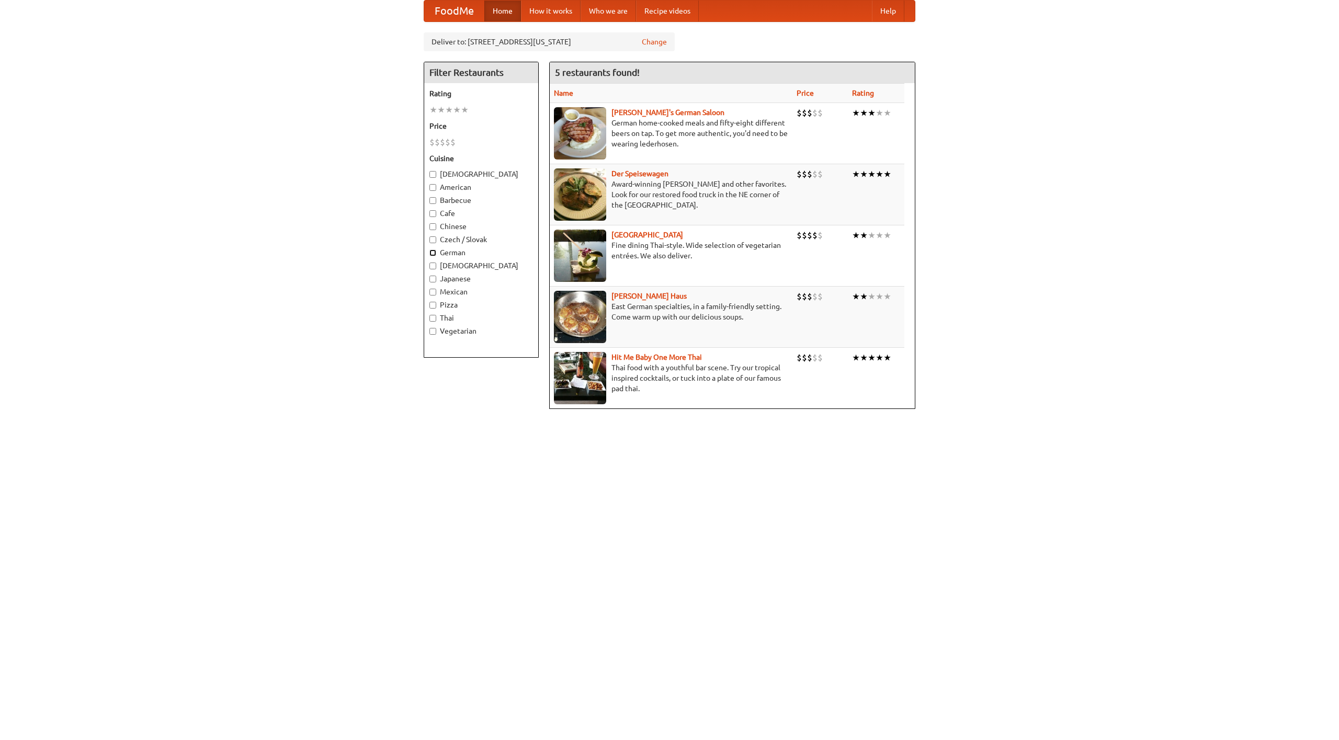  What do you see at coordinates (433, 331) in the screenshot?
I see `input: Vegetarian` at bounding box center [433, 331].